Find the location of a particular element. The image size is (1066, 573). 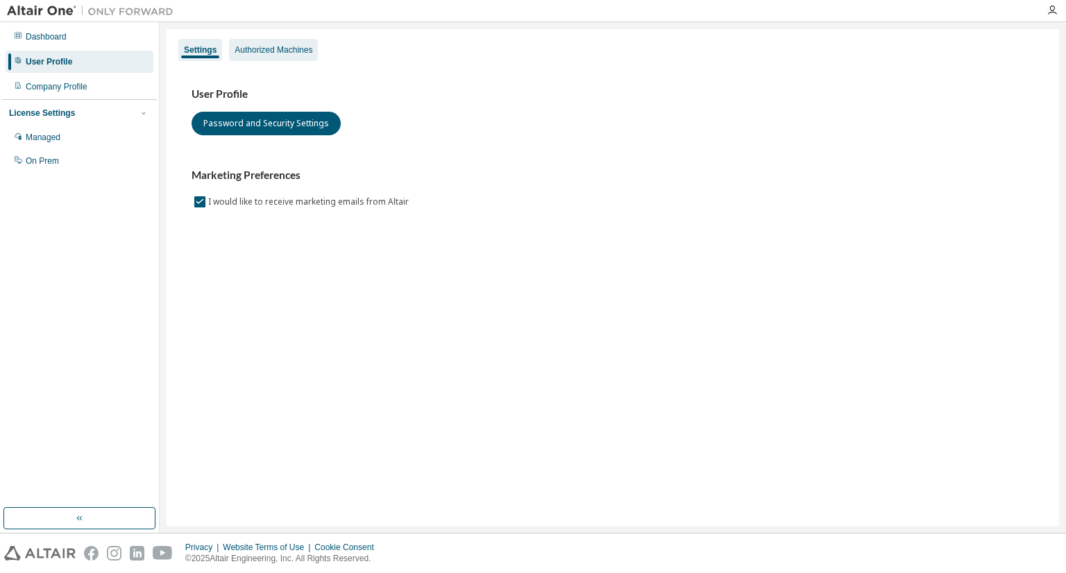

div: On Prem is located at coordinates (42, 161).